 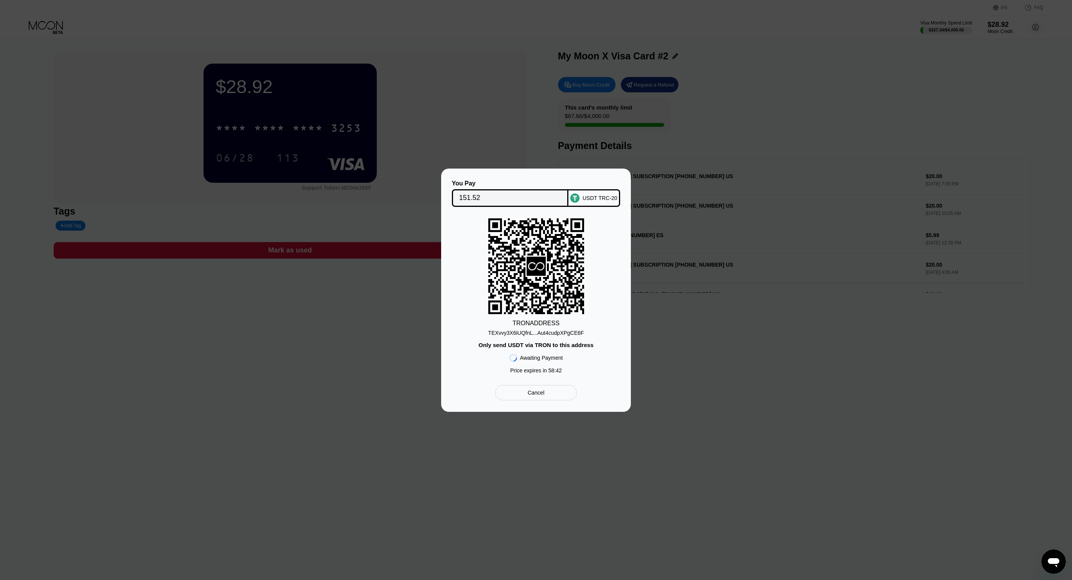 What do you see at coordinates (536, 345) in the screenshot?
I see `div: Only send USDT via TRON to this address` at bounding box center [536, 345].